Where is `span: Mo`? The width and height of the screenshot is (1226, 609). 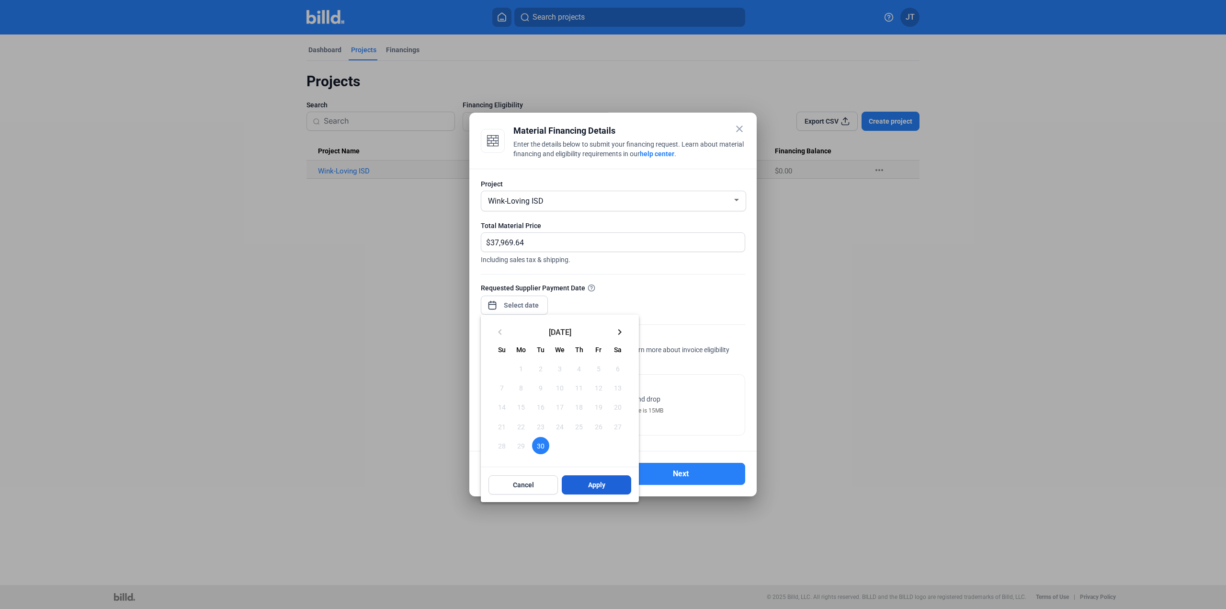 span: Mo is located at coordinates (521, 350).